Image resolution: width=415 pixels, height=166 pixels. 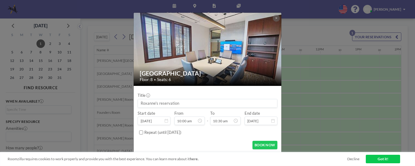 I want to click on button: BOOK NOW, so click(x=265, y=145).